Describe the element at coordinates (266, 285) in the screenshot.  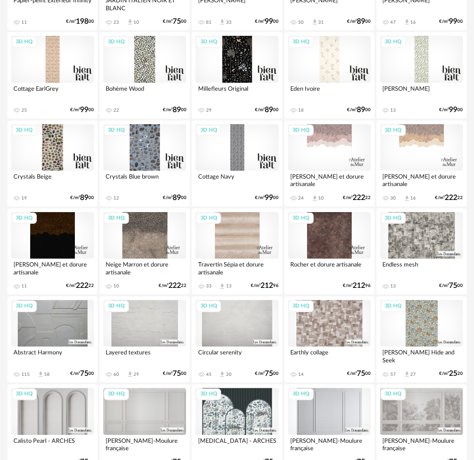
I see `span: 212` at that location.